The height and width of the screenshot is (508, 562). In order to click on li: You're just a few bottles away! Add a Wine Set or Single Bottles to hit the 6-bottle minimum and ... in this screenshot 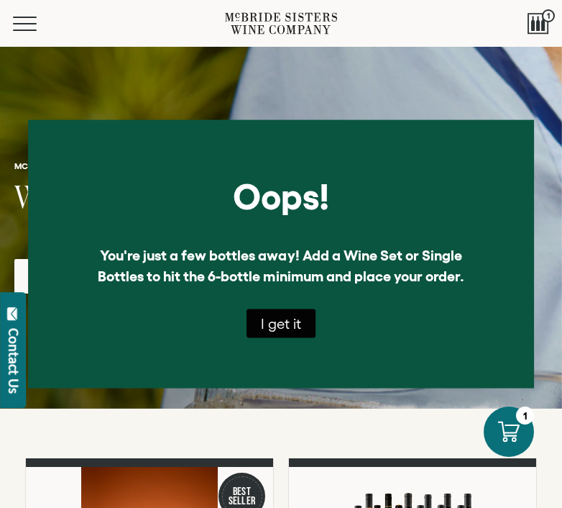, I will do `click(281, 265)`.